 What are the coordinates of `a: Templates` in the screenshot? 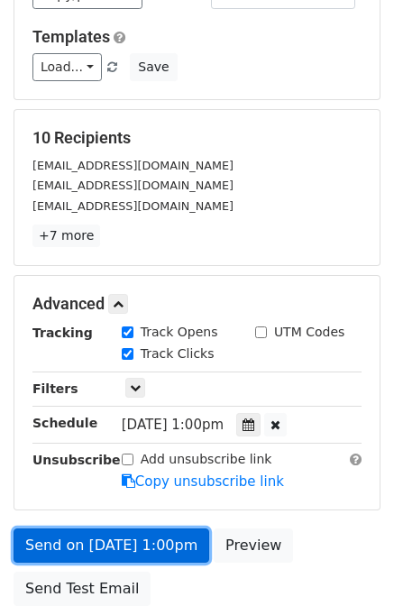 It's located at (71, 36).